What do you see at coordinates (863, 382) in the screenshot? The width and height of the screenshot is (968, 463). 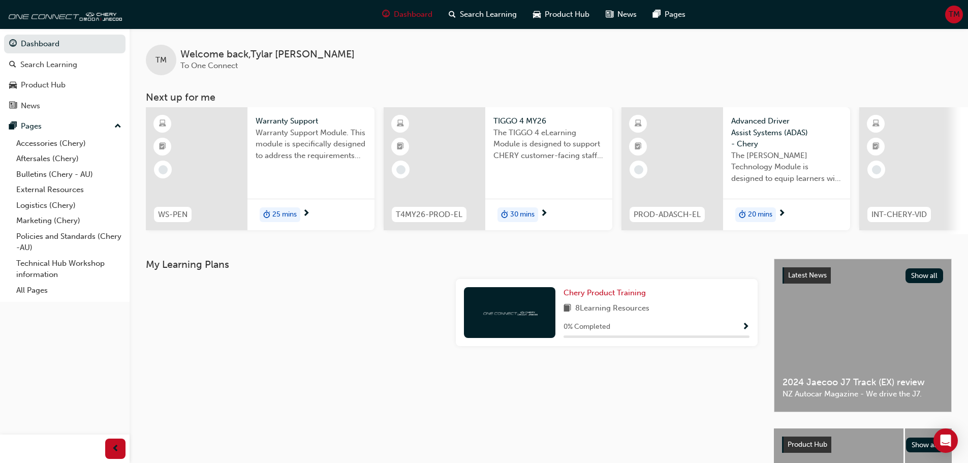 I see `span: 2024 Jaecoo J7 Track (EX) review` at bounding box center [863, 382].